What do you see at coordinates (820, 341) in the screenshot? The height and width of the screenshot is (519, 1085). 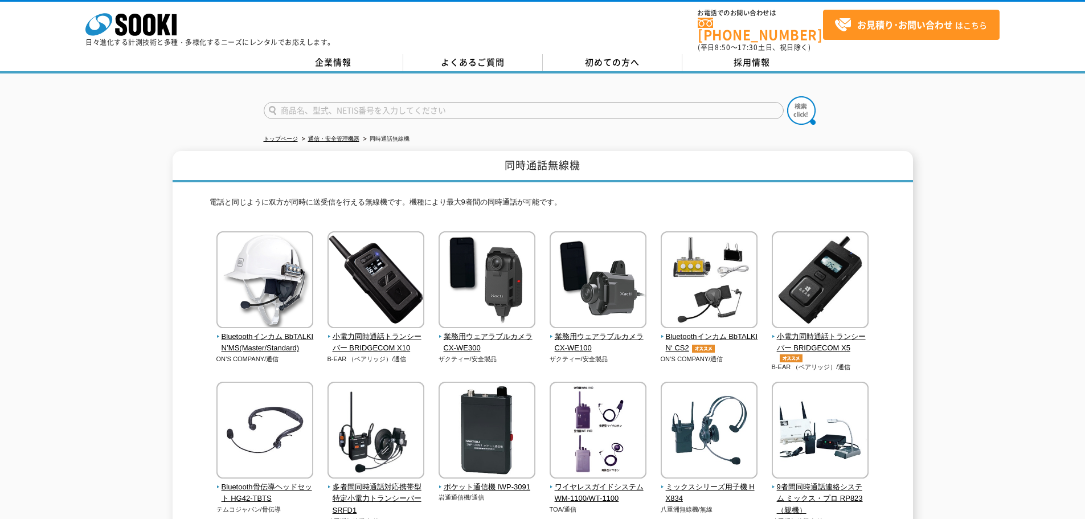 I see `a: 小電力同時通話トランシーバー BRIDGECOM X5オススメ` at bounding box center [820, 341].